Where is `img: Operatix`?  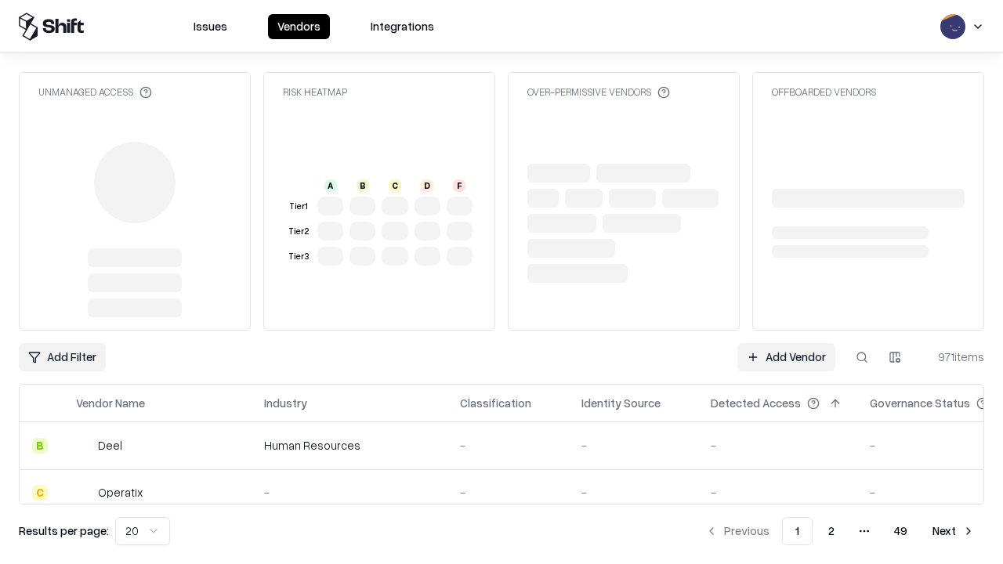 img: Operatix is located at coordinates (84, 493).